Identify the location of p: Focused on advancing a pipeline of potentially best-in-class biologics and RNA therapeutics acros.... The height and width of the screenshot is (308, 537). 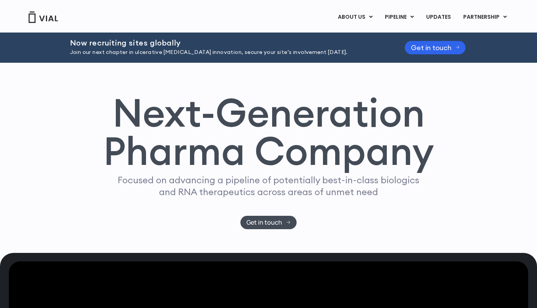
(269, 186).